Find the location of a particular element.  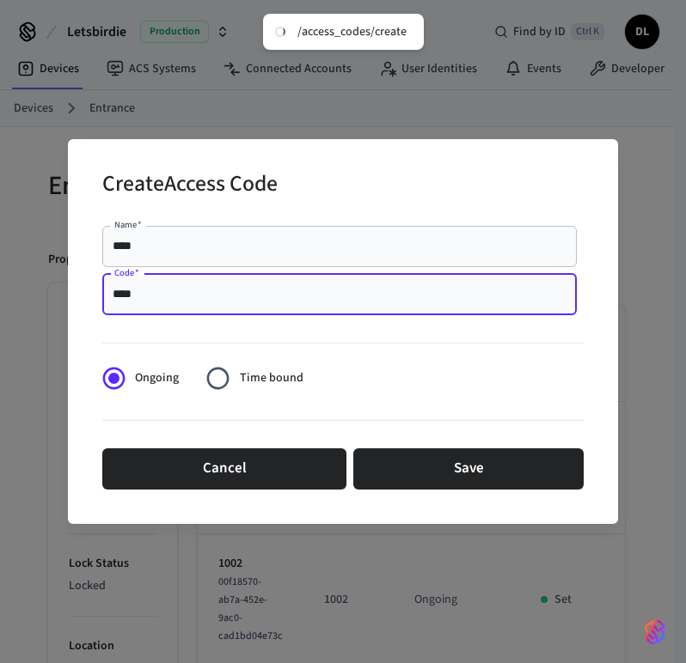

span: Time bound is located at coordinates (272, 378).